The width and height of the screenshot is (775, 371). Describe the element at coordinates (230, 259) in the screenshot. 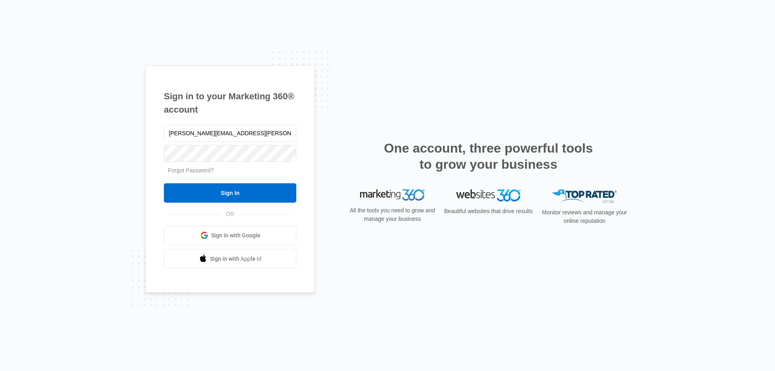

I see `a: Sign in with Apple Id` at that location.